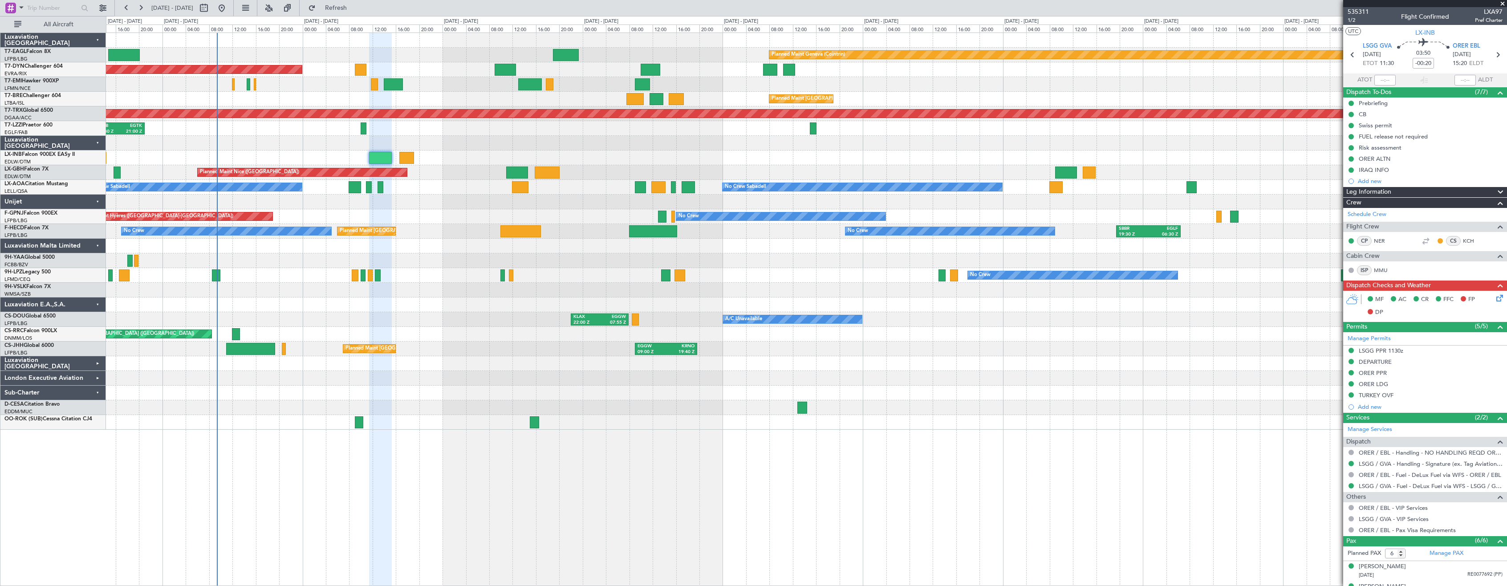 This screenshot has height=586, width=1507. I want to click on span: ORER EBL, so click(1467, 46).